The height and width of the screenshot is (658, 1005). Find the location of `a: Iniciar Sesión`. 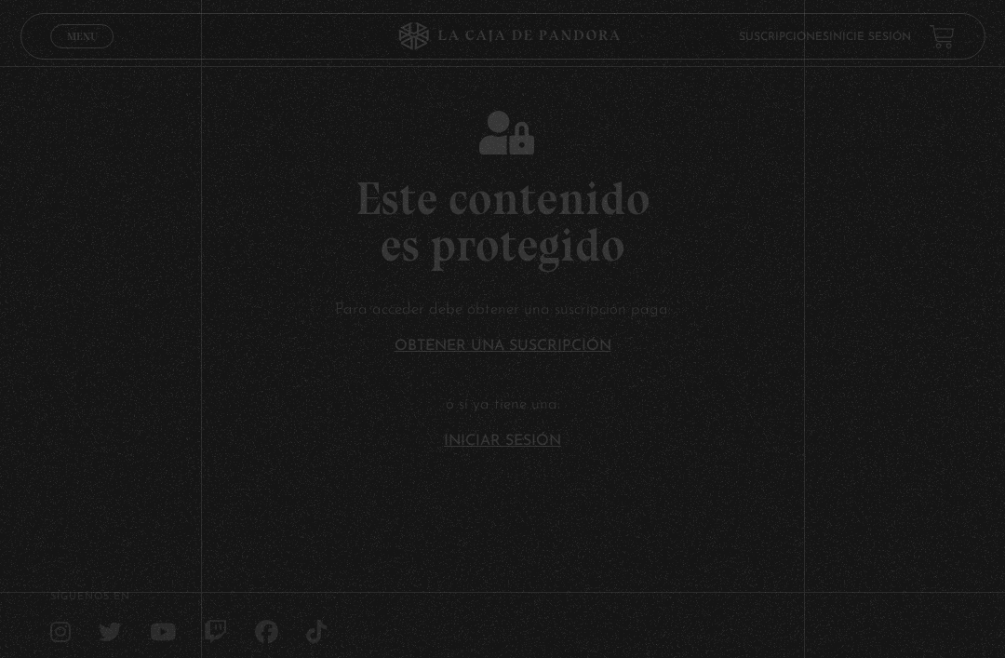

a: Iniciar Sesión is located at coordinates (502, 441).